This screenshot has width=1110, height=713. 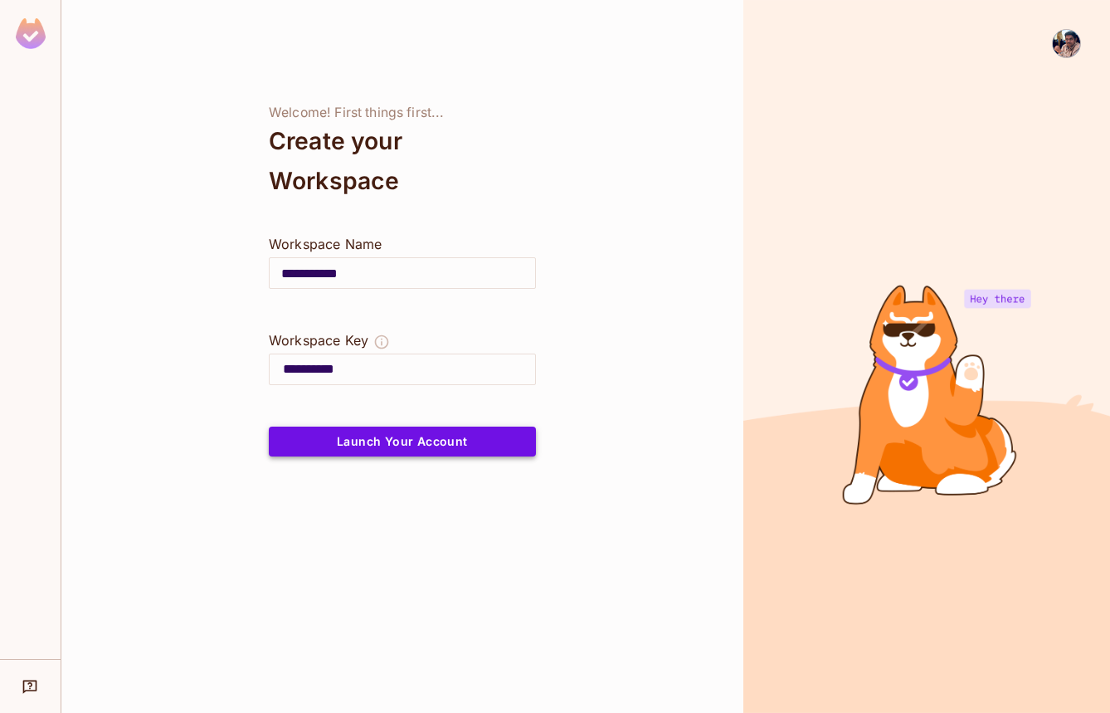 What do you see at coordinates (31, 33) in the screenshot?
I see `img: SReyMgAAAABJRU5ErkJggg==` at bounding box center [31, 33].